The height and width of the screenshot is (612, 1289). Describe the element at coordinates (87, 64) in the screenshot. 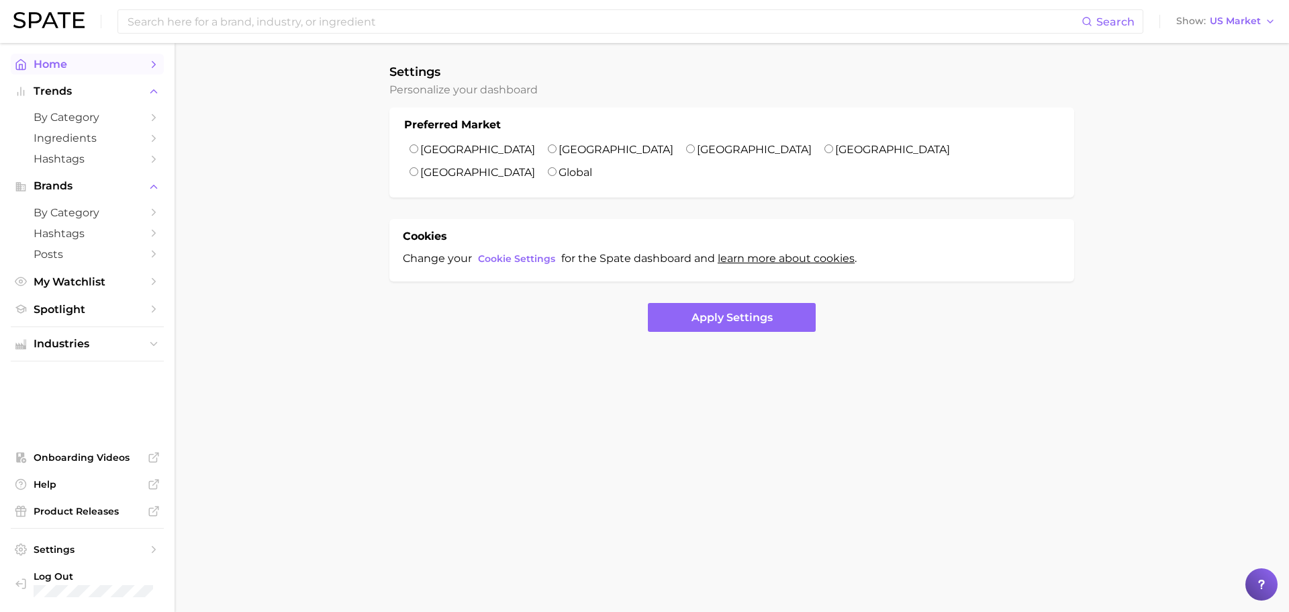

I see `span: Home` at that location.